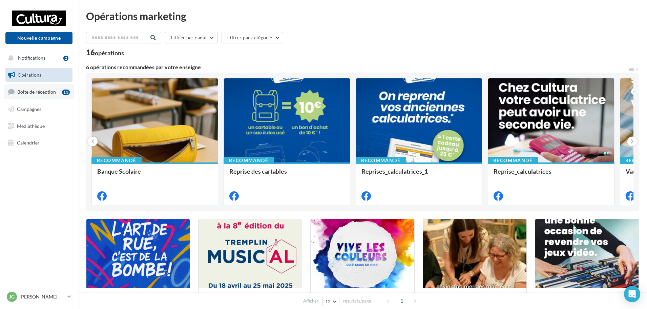  I want to click on span: Notifications, so click(32, 58).